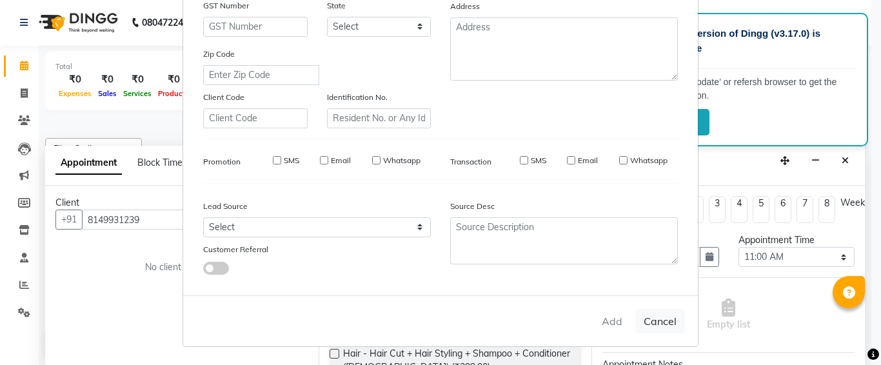 This screenshot has height=365, width=881. I want to click on label: Identification No., so click(357, 97).